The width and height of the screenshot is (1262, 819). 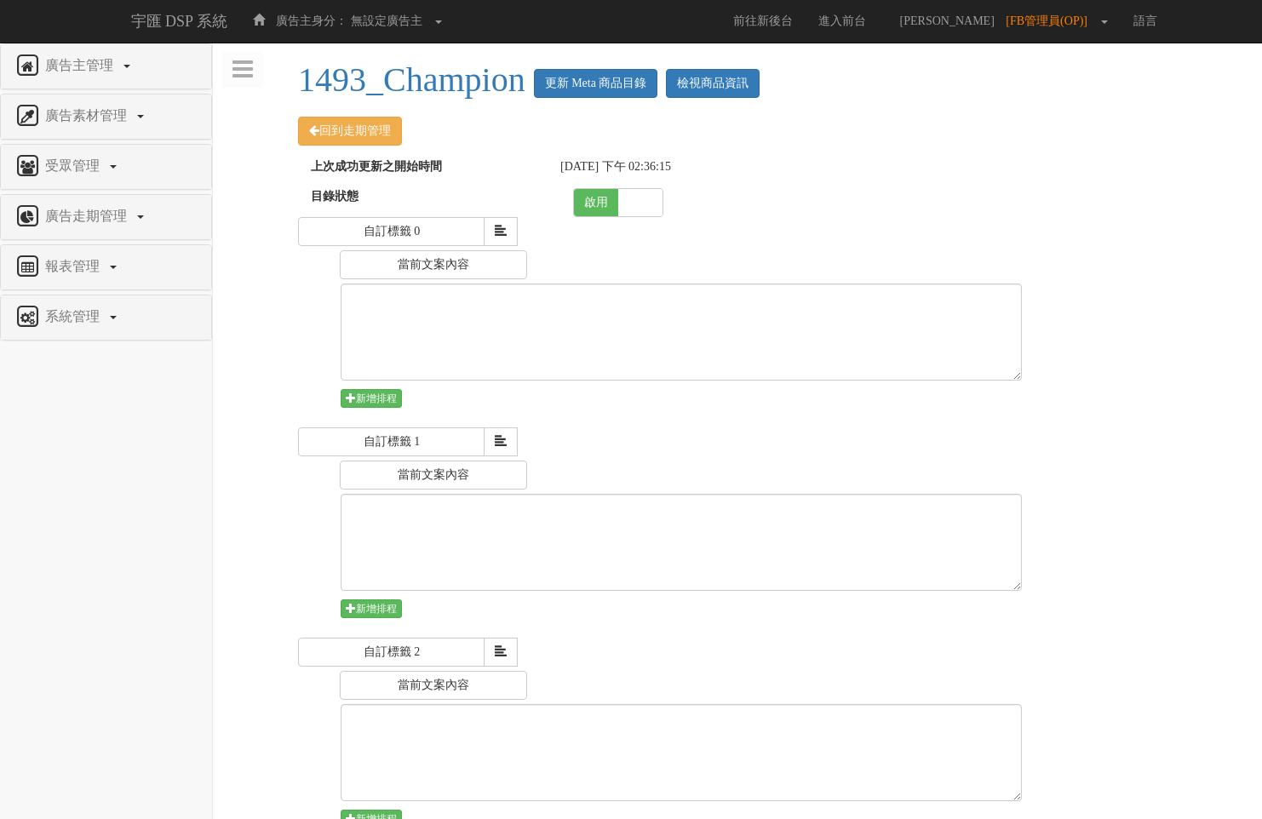 What do you see at coordinates (106, 66) in the screenshot?
I see `a: 廣告主管理` at bounding box center [106, 66].